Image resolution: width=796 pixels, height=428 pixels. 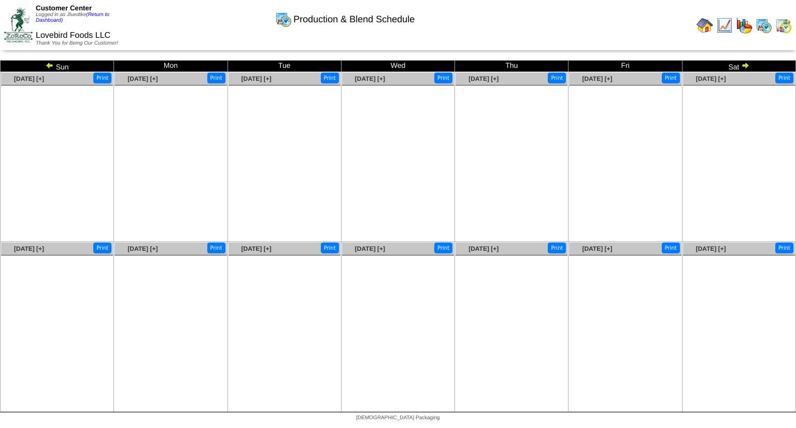 I want to click on td: Wed, so click(x=397, y=66).